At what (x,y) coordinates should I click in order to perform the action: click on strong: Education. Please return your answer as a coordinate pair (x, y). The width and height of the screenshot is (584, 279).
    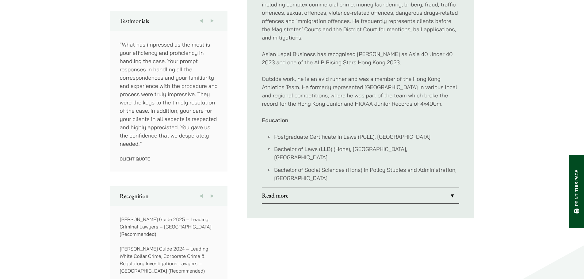
    Looking at the image, I should click on (275, 120).